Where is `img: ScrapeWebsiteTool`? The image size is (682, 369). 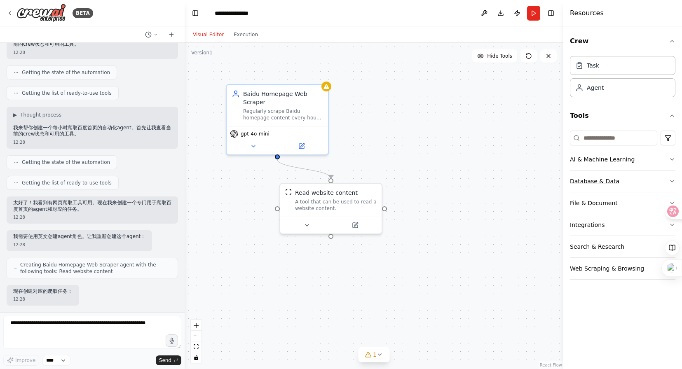
img: ScrapeWebsiteTool is located at coordinates (288, 192).